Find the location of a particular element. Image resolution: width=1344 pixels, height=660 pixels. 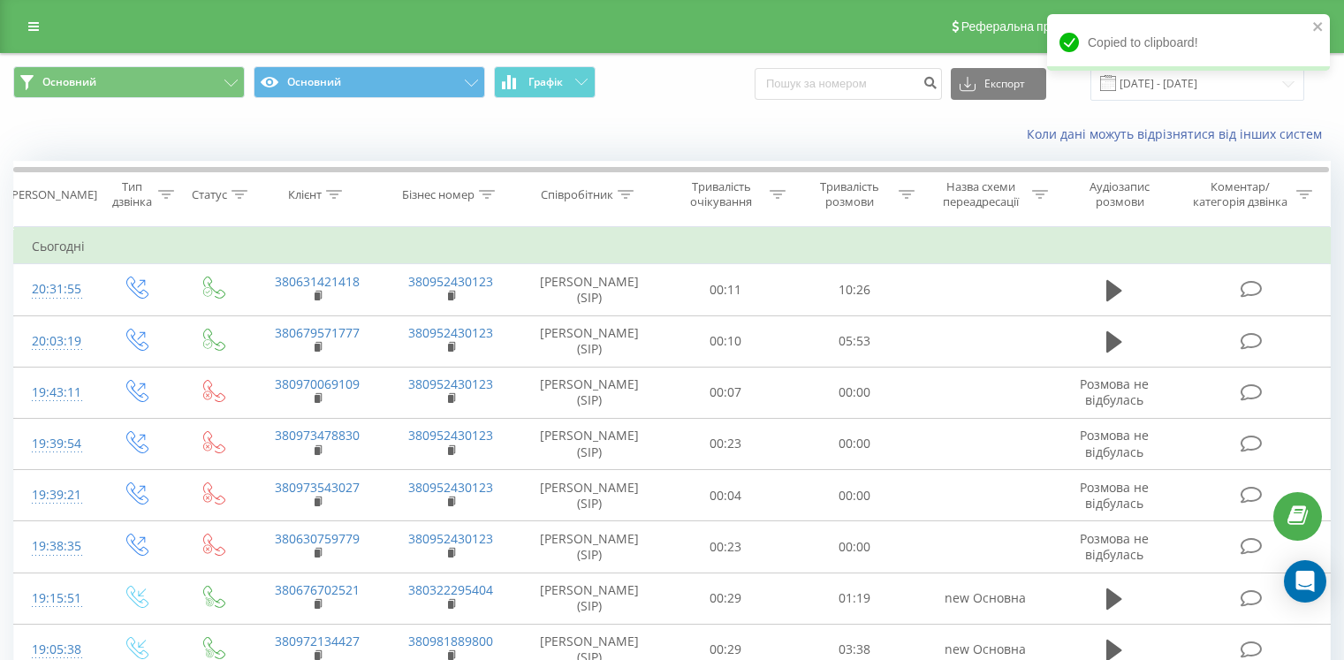

div: Бізнес номер is located at coordinates (438, 194).